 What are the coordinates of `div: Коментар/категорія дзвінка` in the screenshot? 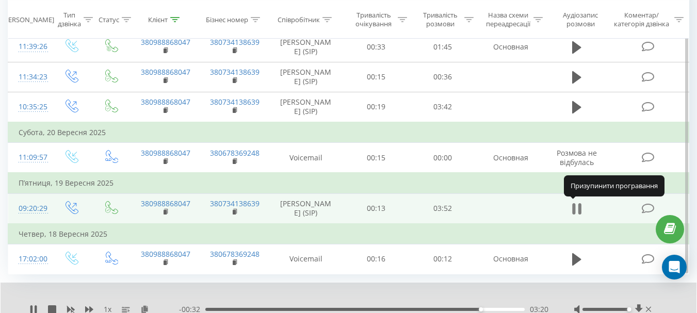 It's located at (642, 20).